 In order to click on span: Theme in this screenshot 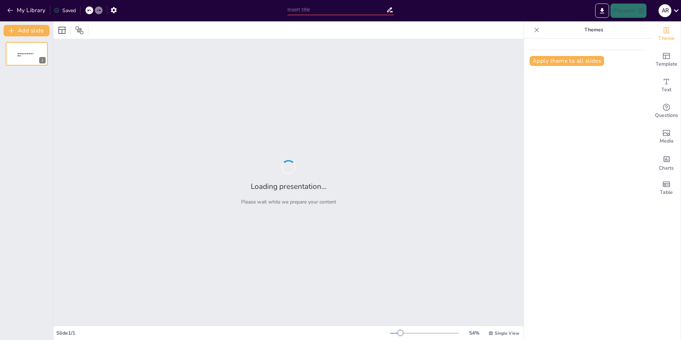, I will do `click(666, 38)`.